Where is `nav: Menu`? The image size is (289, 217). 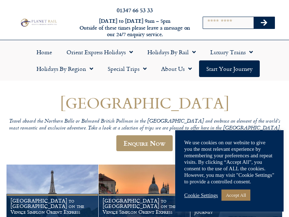 nav: Menu is located at coordinates (144, 60).